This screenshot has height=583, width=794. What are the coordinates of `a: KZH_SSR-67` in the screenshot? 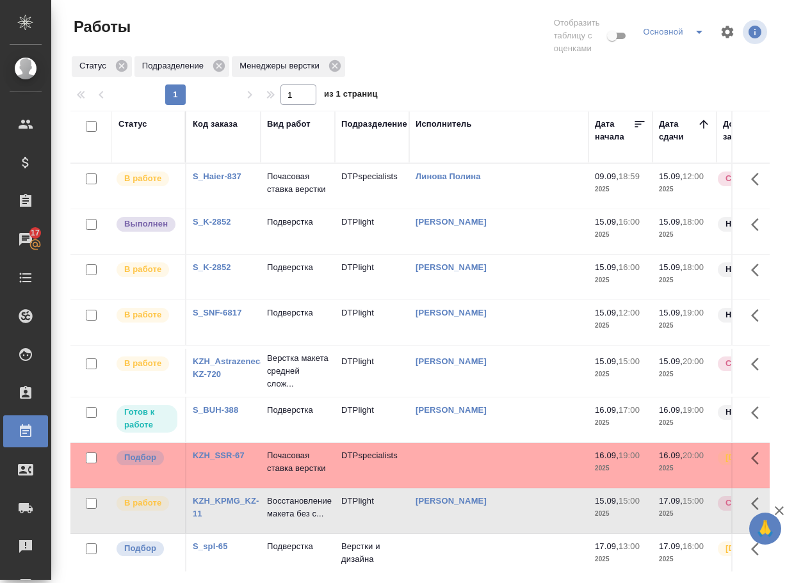 It's located at (218, 455).